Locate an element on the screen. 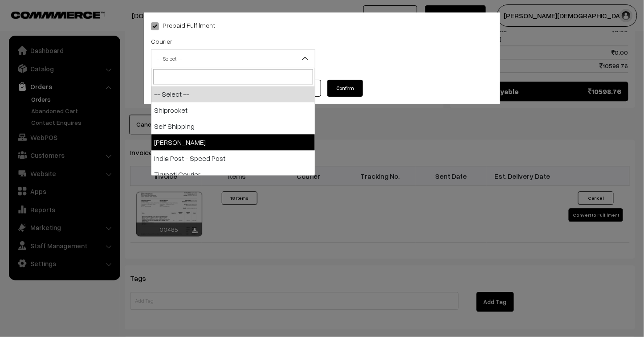  button: Confirm is located at coordinates (345, 88).